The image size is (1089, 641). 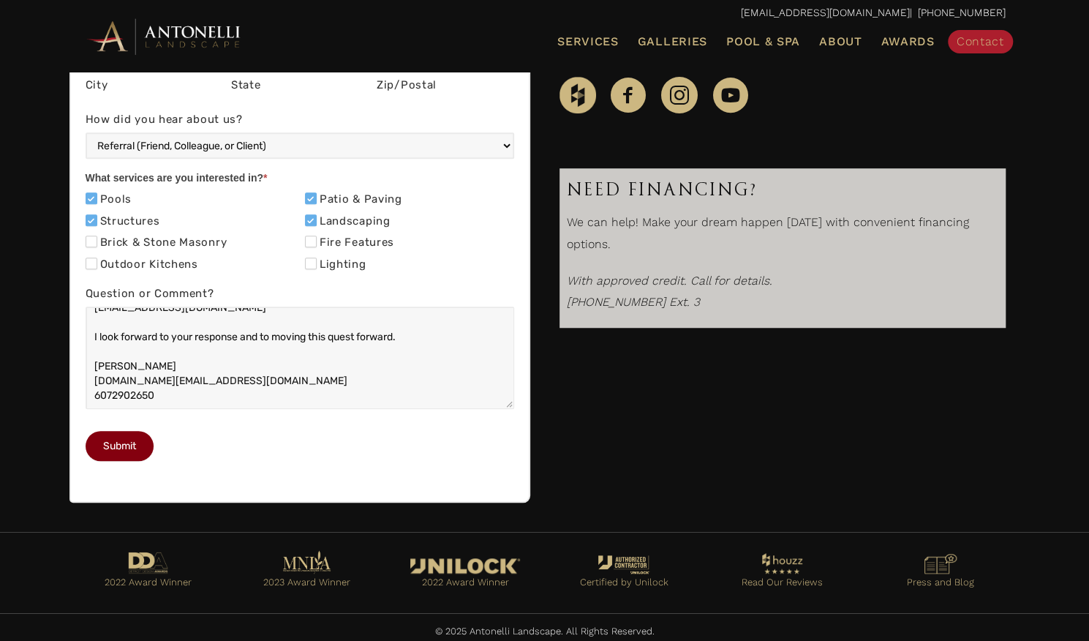 I want to click on a: Awards, so click(x=907, y=42).